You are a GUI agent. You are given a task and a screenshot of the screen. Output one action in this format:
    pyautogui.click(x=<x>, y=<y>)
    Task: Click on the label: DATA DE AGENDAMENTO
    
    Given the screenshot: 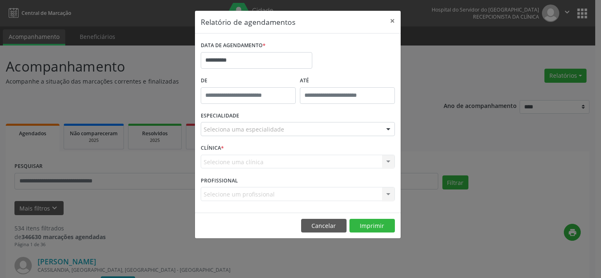 What is the action you would take?
    pyautogui.click(x=233, y=45)
    